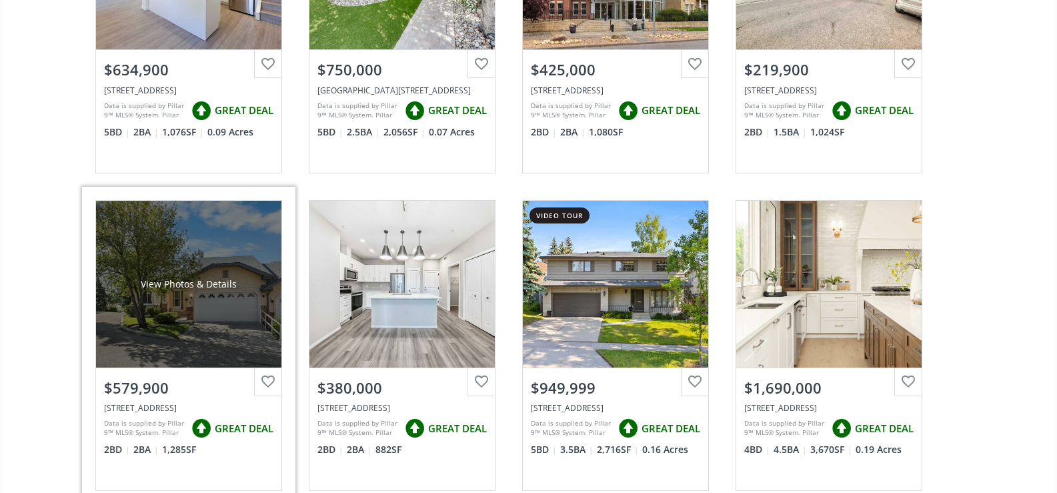  Describe the element at coordinates (616, 90) in the screenshot. I see `div: 11811 Lake Fraser Drive SE #1617, Calgary, AB T2J 7J4` at that location.